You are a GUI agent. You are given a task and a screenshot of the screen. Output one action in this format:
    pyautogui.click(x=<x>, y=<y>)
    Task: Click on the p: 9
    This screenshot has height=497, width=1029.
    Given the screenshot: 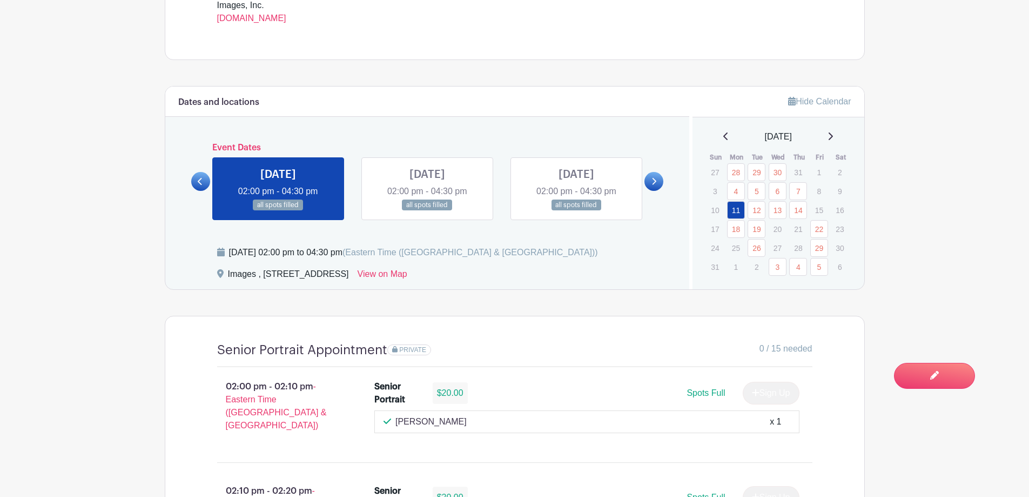 What is the action you would take?
    pyautogui.click(x=840, y=191)
    